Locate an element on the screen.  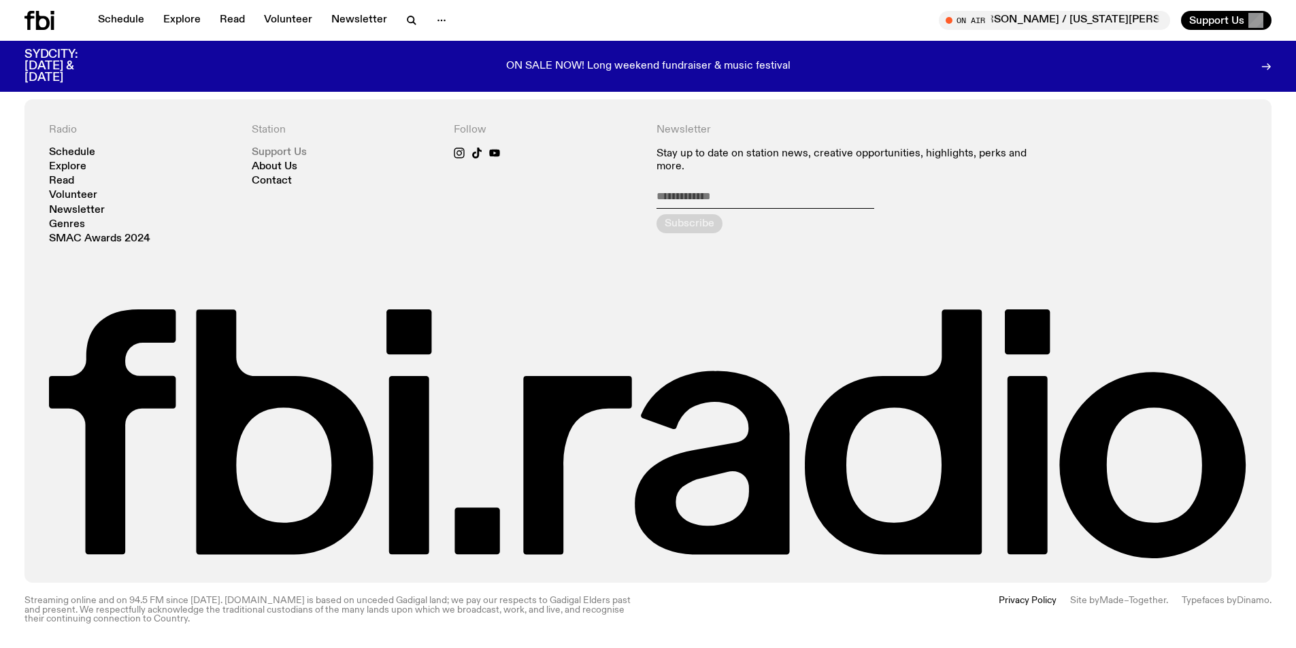
a: Support Us is located at coordinates (279, 152).